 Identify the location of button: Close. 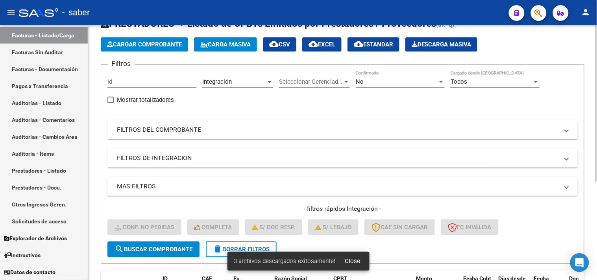
(352, 261).